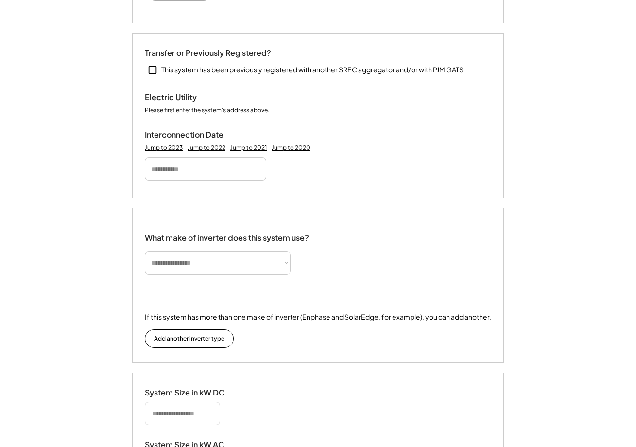 The height and width of the screenshot is (447, 636). What do you see at coordinates (207, 148) in the screenshot?
I see `div: Jump to 2022` at bounding box center [207, 148].